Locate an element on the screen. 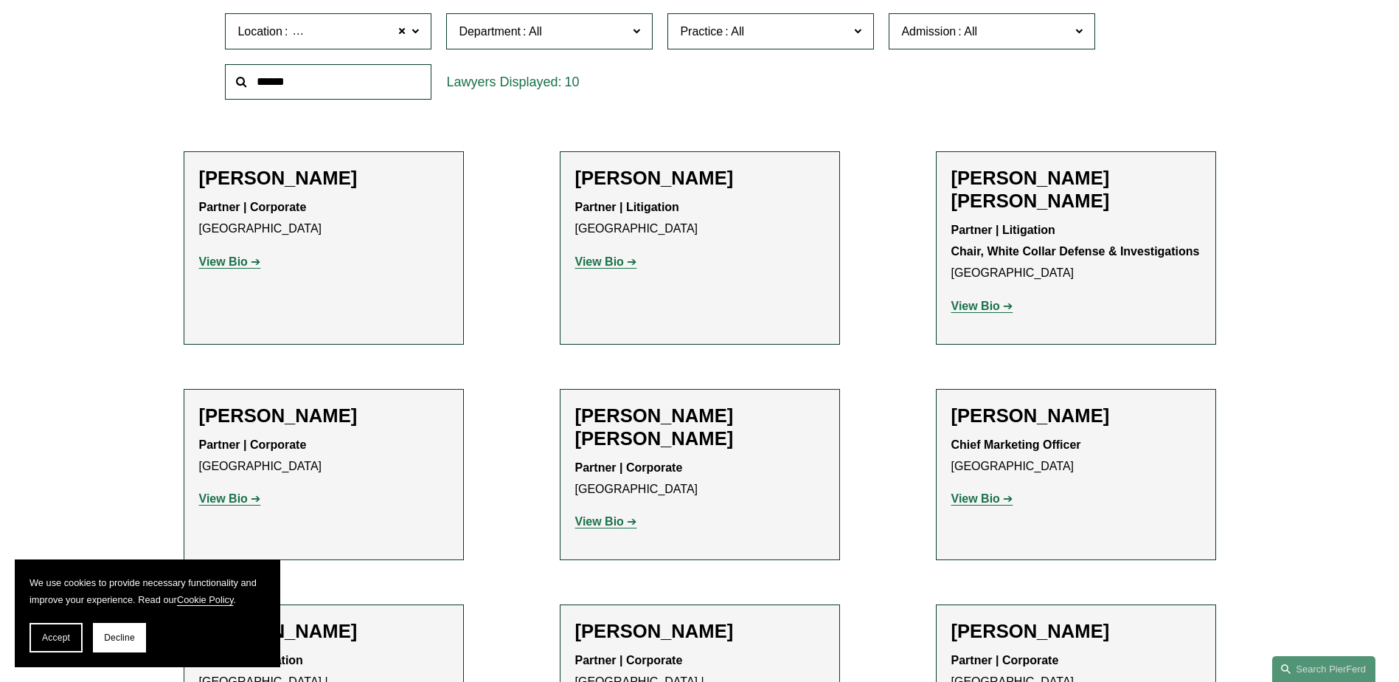 This screenshot has height=682, width=1399. span: Location is located at coordinates (260, 31).